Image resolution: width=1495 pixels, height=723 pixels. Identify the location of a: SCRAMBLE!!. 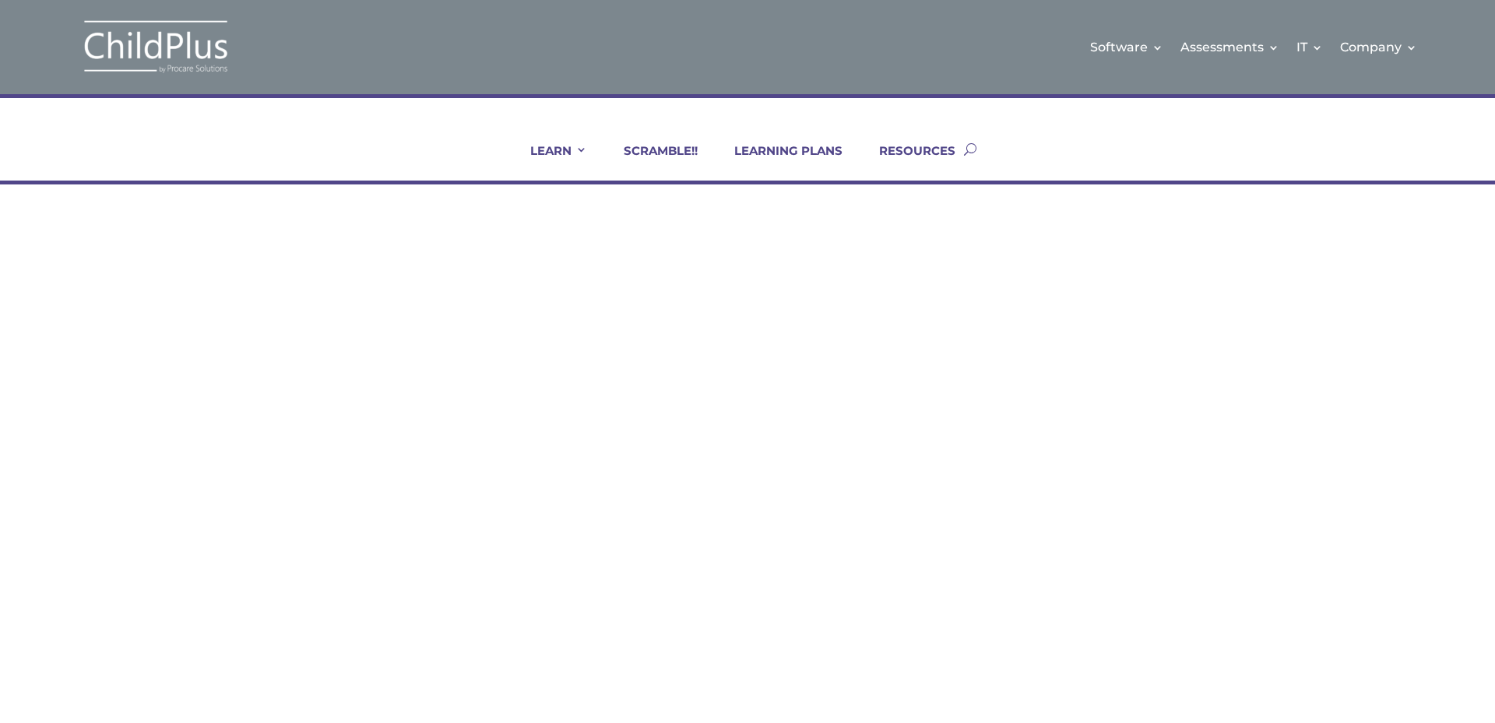
(651, 162).